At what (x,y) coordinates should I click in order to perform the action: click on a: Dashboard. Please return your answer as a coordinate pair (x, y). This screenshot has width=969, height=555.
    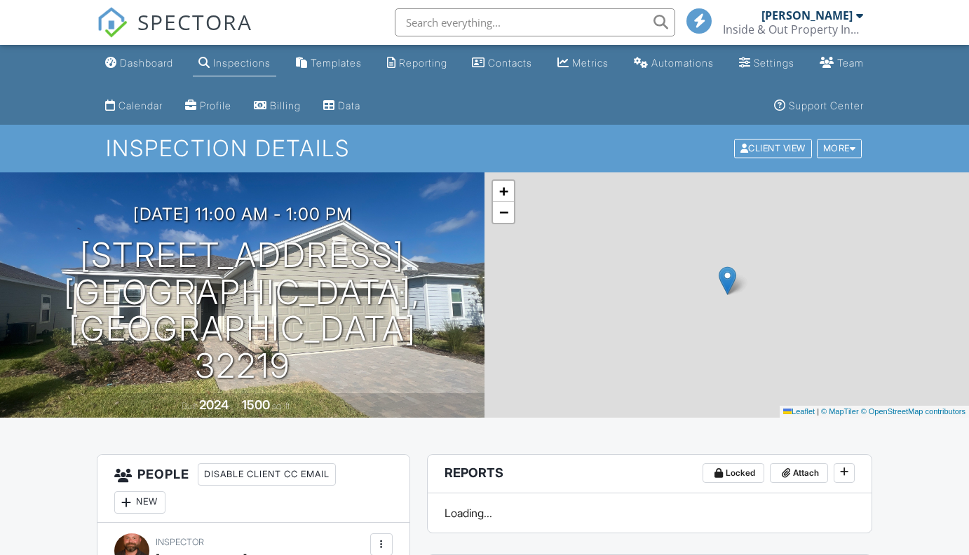
    Looking at the image, I should click on (139, 63).